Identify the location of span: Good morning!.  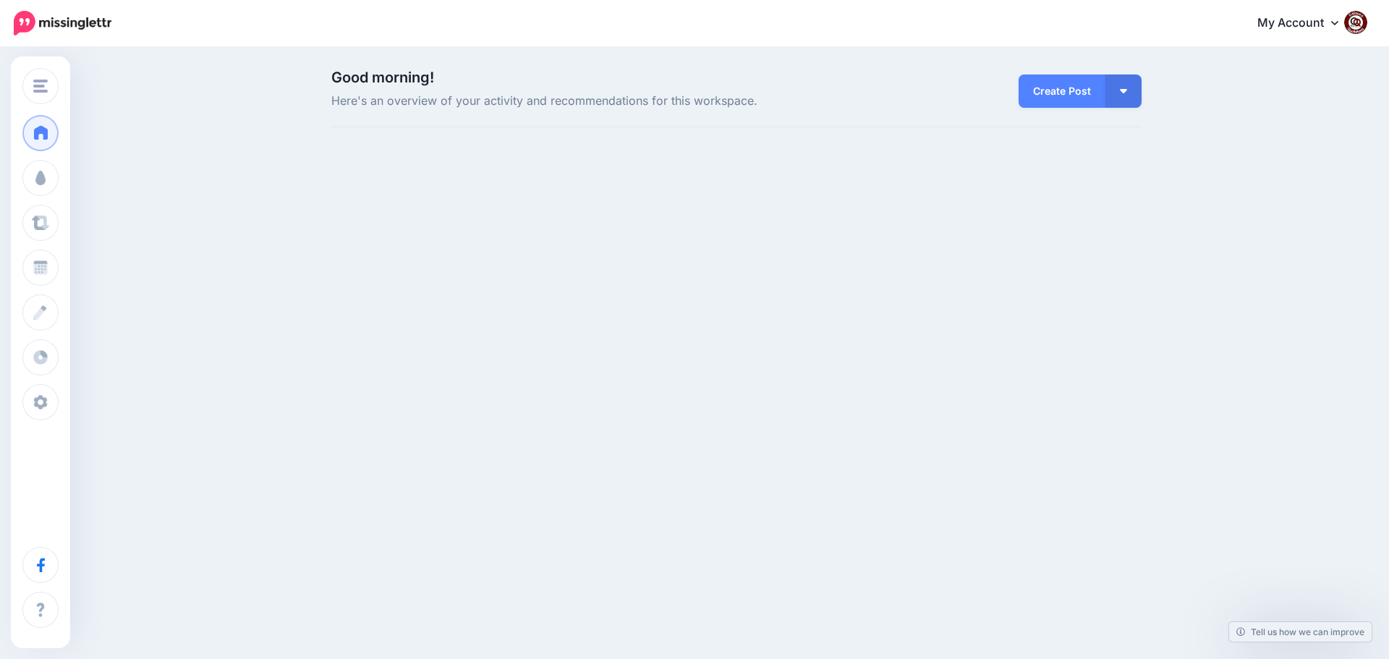
(383, 77).